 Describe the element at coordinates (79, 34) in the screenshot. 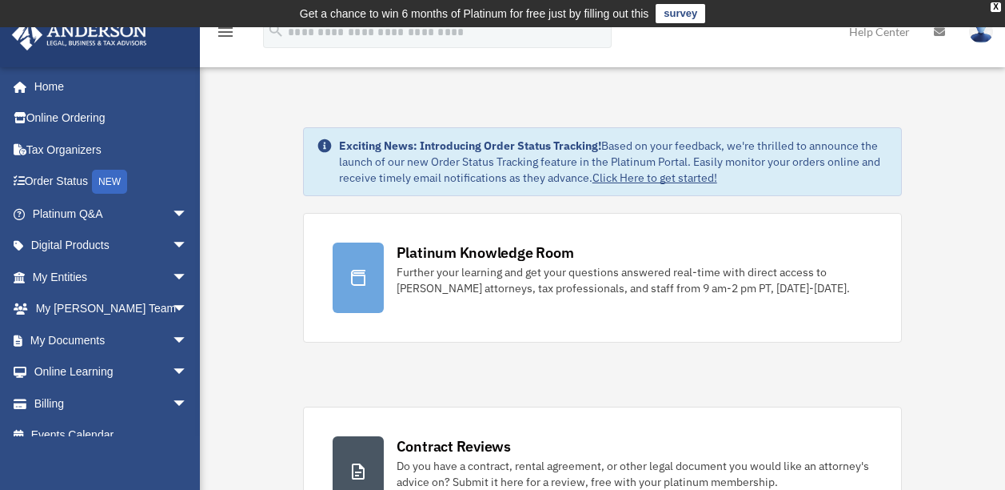

I see `img: Anderson Advisors Platinum Portal` at that location.